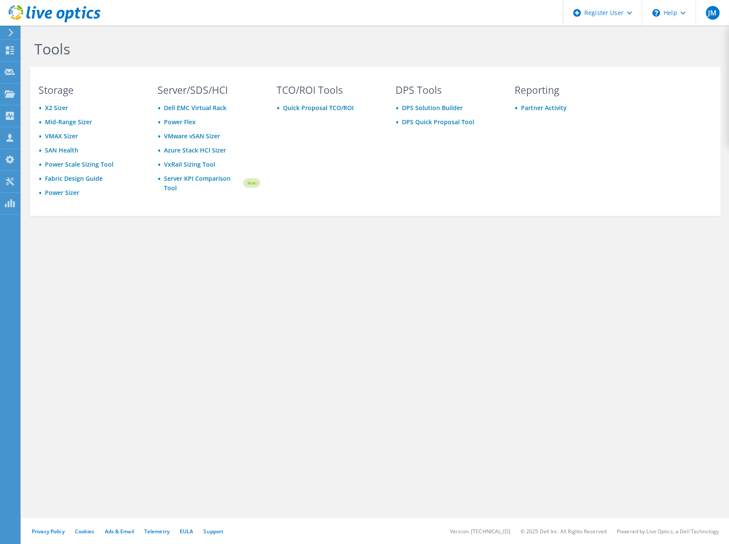  What do you see at coordinates (195, 150) in the screenshot?
I see `a: Azure Stack HCI Sizer` at bounding box center [195, 150].